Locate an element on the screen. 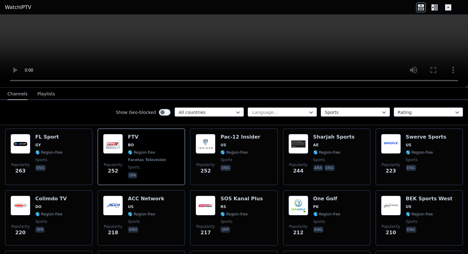 The image size is (468, 254). p: srp is located at coordinates (225, 230).